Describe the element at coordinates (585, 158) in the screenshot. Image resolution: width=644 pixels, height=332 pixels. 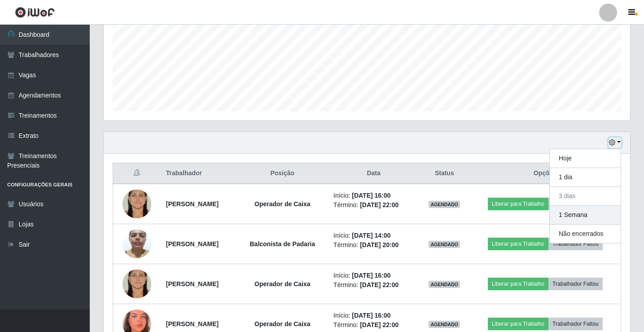
I see `button: Hoje` at that location.